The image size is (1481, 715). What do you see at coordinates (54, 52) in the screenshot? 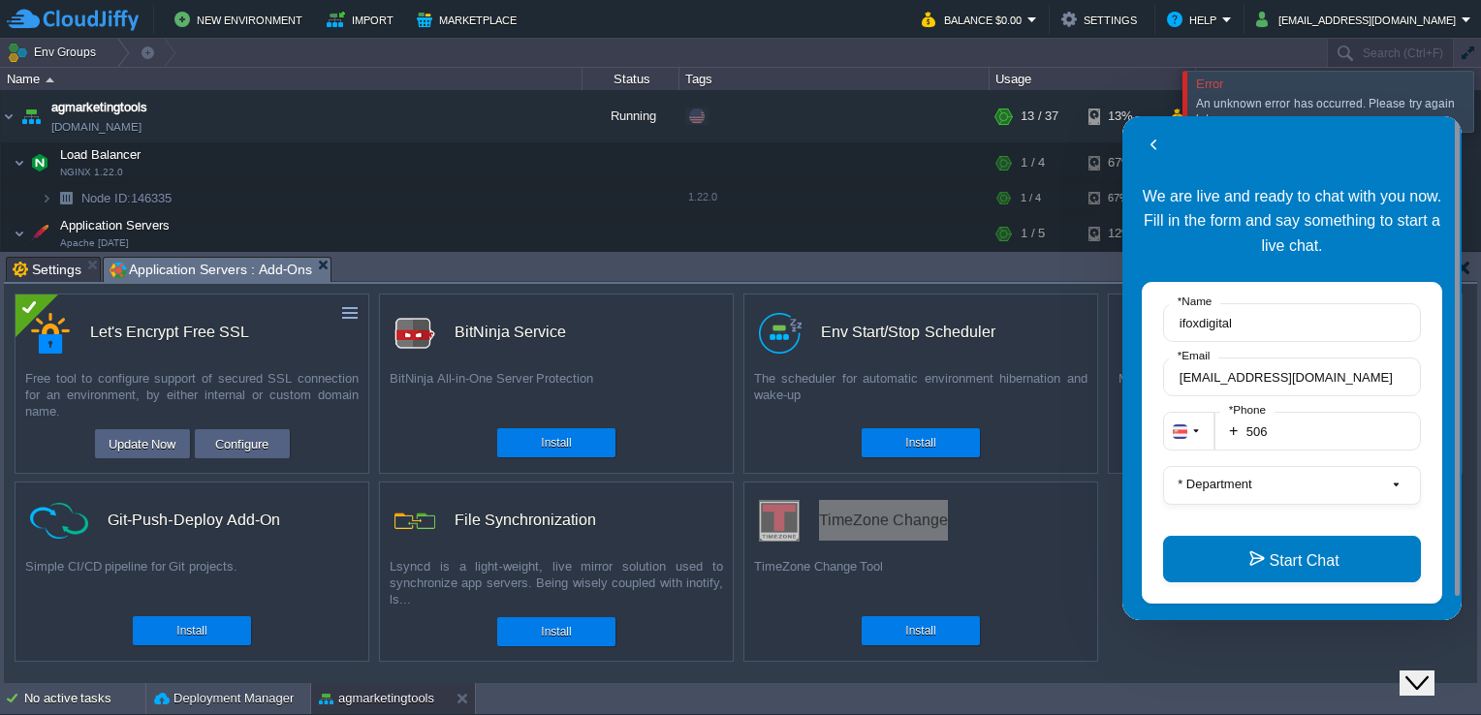
I see `button: Env Groups` at bounding box center [54, 52].